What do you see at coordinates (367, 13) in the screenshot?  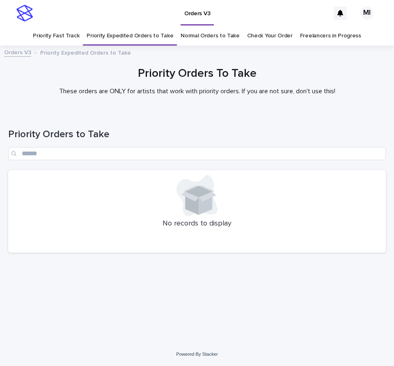 I see `div: MI` at bounding box center [367, 13].